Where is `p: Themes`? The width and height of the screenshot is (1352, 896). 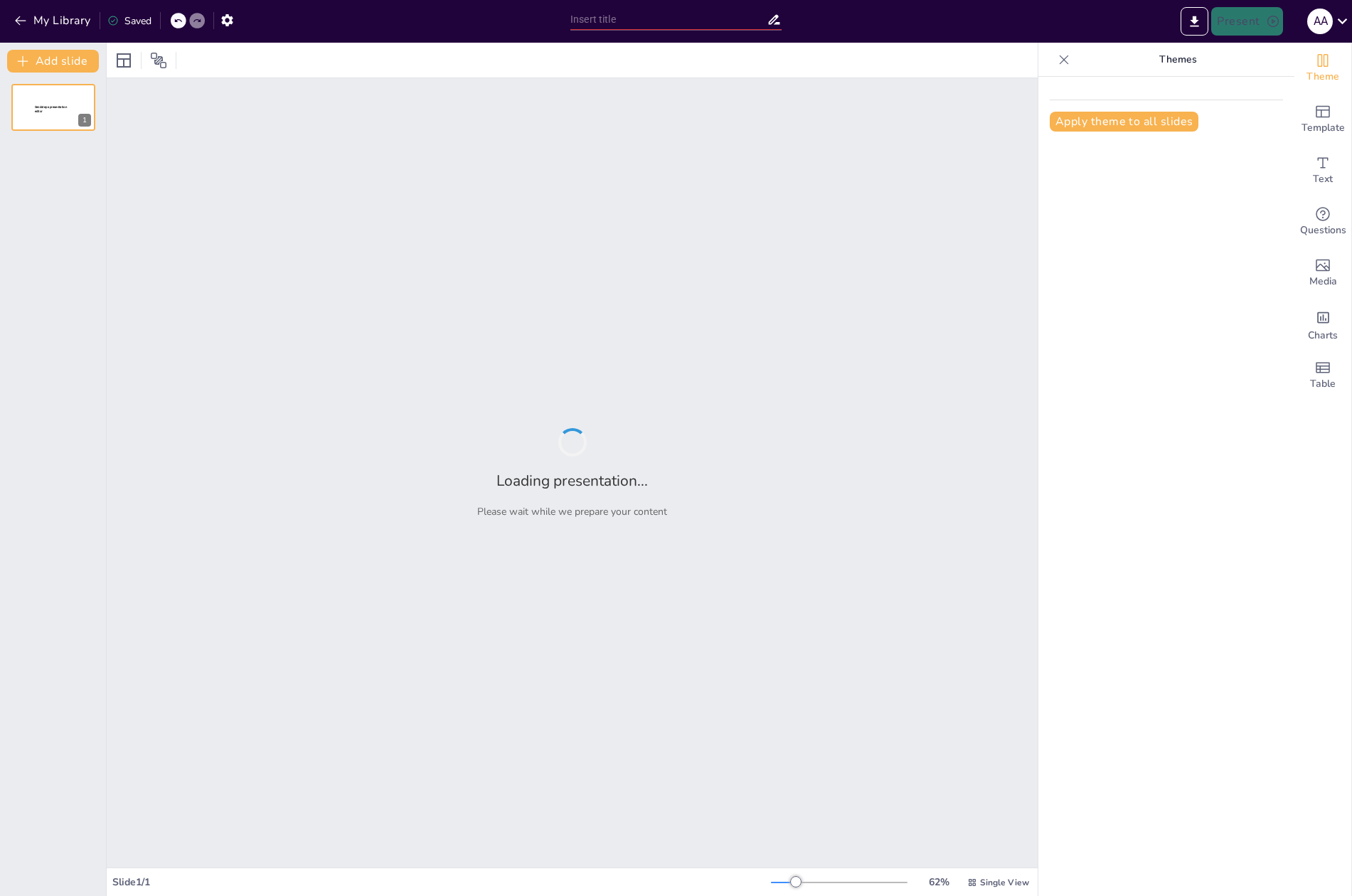
p: Themes is located at coordinates (1178, 60).